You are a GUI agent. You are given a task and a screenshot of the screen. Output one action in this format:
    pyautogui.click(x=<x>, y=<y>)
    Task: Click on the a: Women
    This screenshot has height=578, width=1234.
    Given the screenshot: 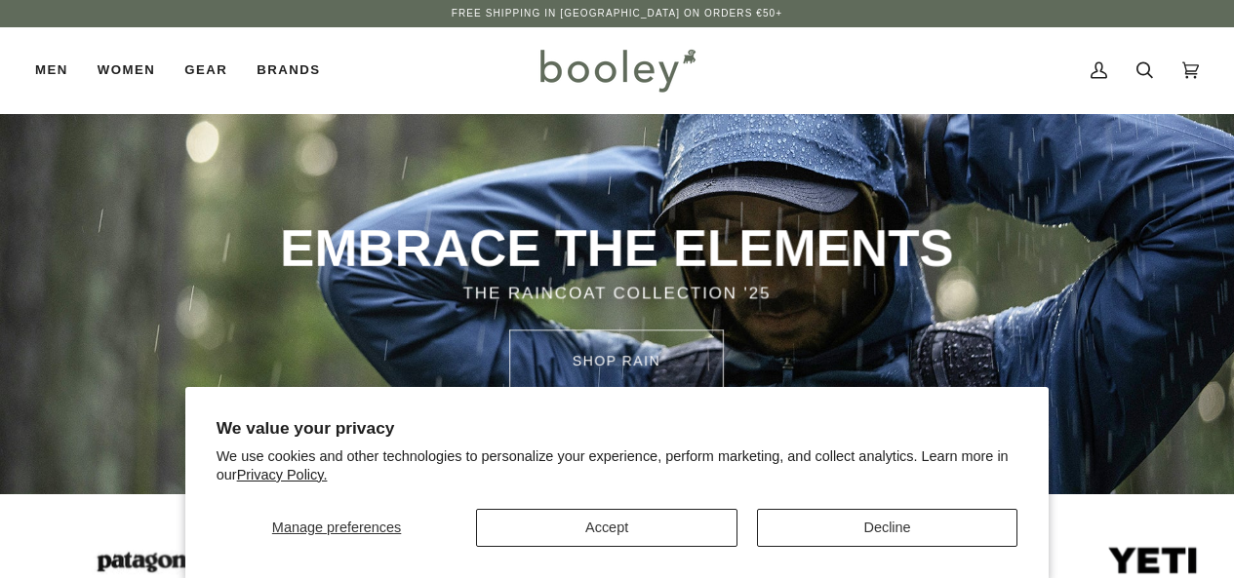 What is the action you would take?
    pyautogui.click(x=126, y=70)
    